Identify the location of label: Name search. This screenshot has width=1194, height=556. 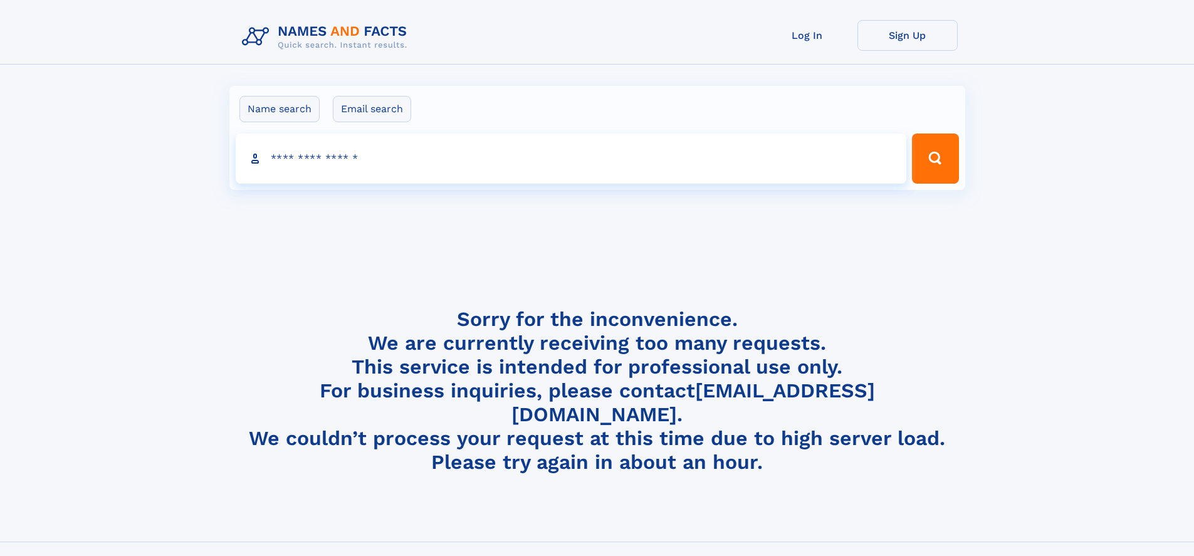
(280, 109).